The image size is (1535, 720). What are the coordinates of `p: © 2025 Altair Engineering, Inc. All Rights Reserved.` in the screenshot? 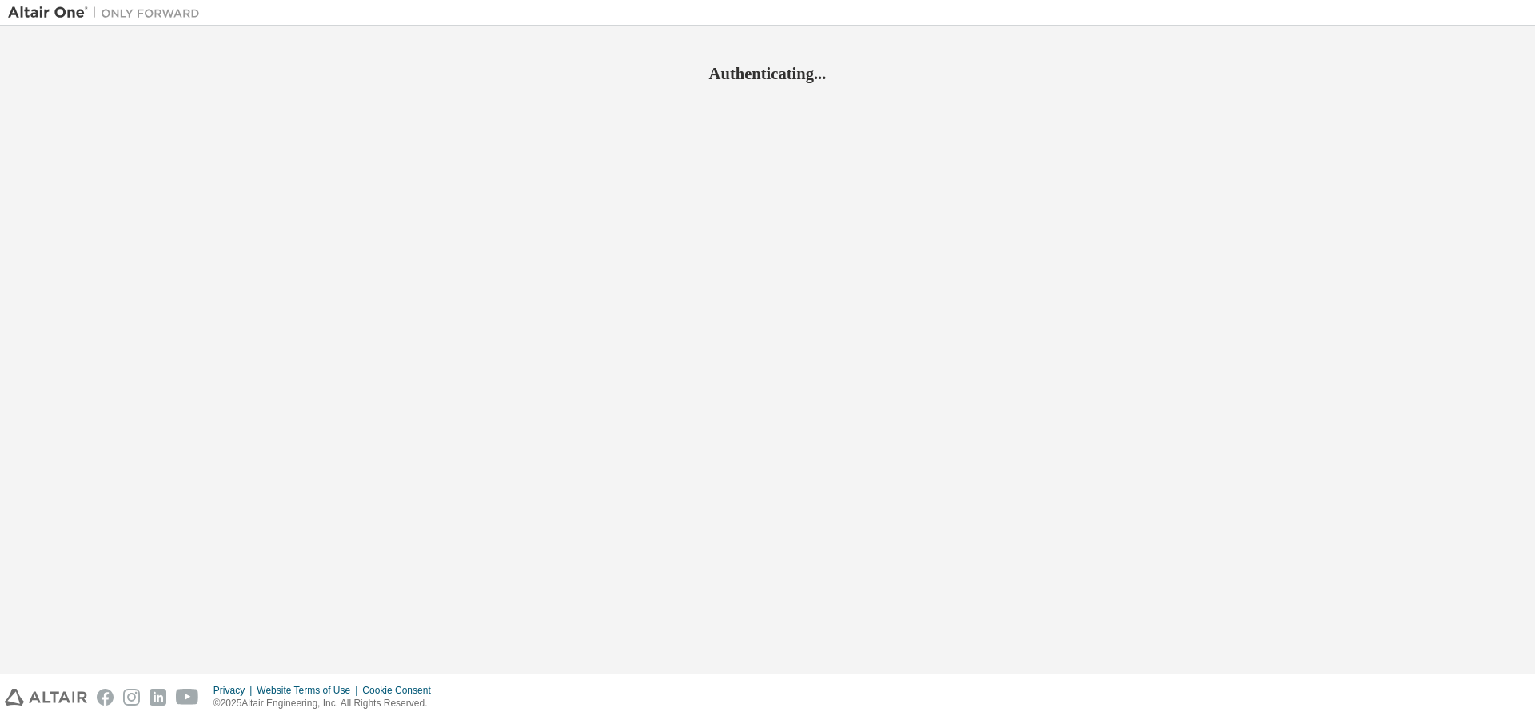 It's located at (327, 704).